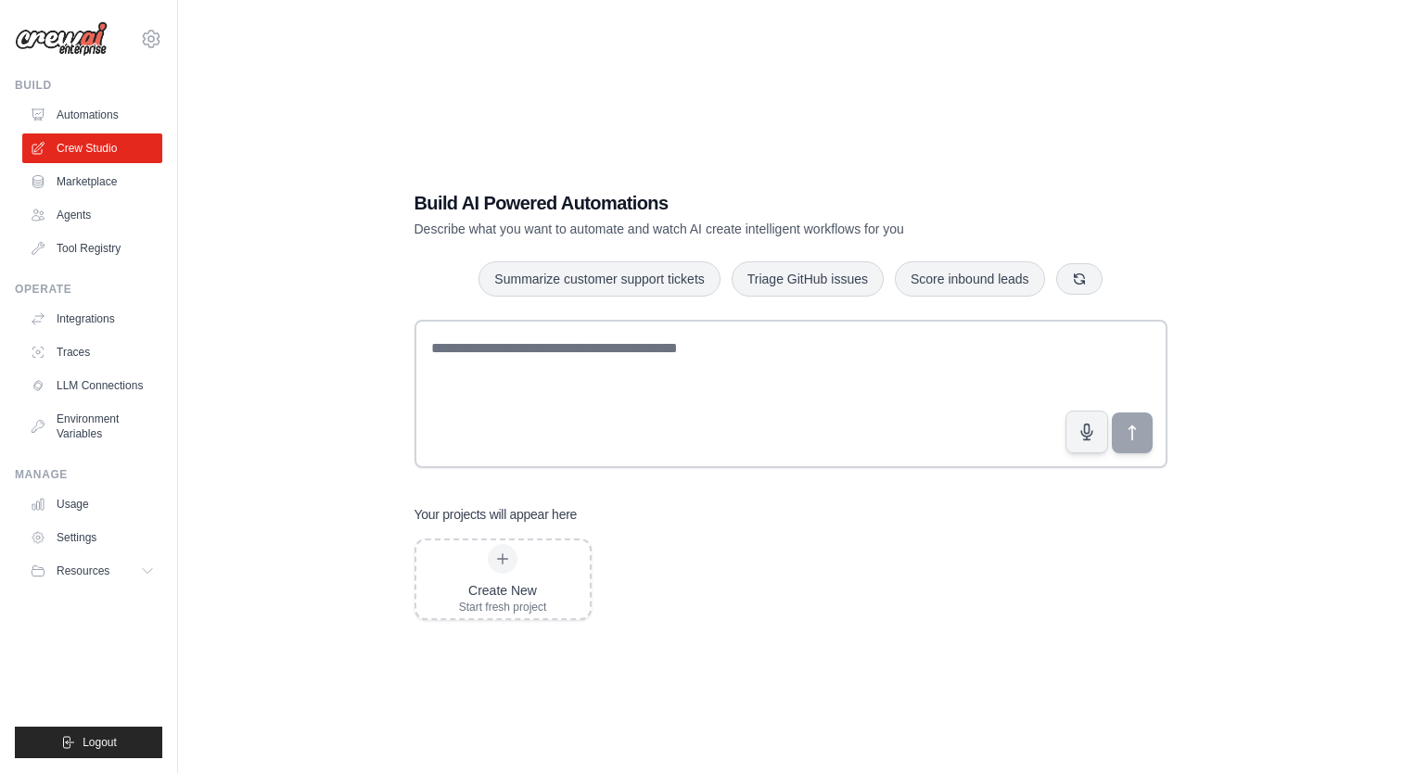 The width and height of the screenshot is (1403, 773). What do you see at coordinates (92, 571) in the screenshot?
I see `button: Resources` at bounding box center [92, 571].